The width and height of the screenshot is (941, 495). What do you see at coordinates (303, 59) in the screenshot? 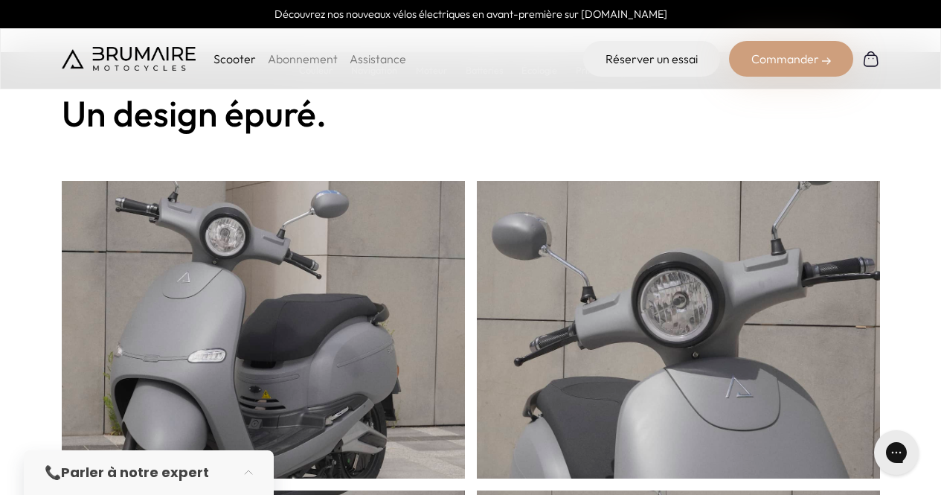
I see `a: Abonnement` at bounding box center [303, 59].